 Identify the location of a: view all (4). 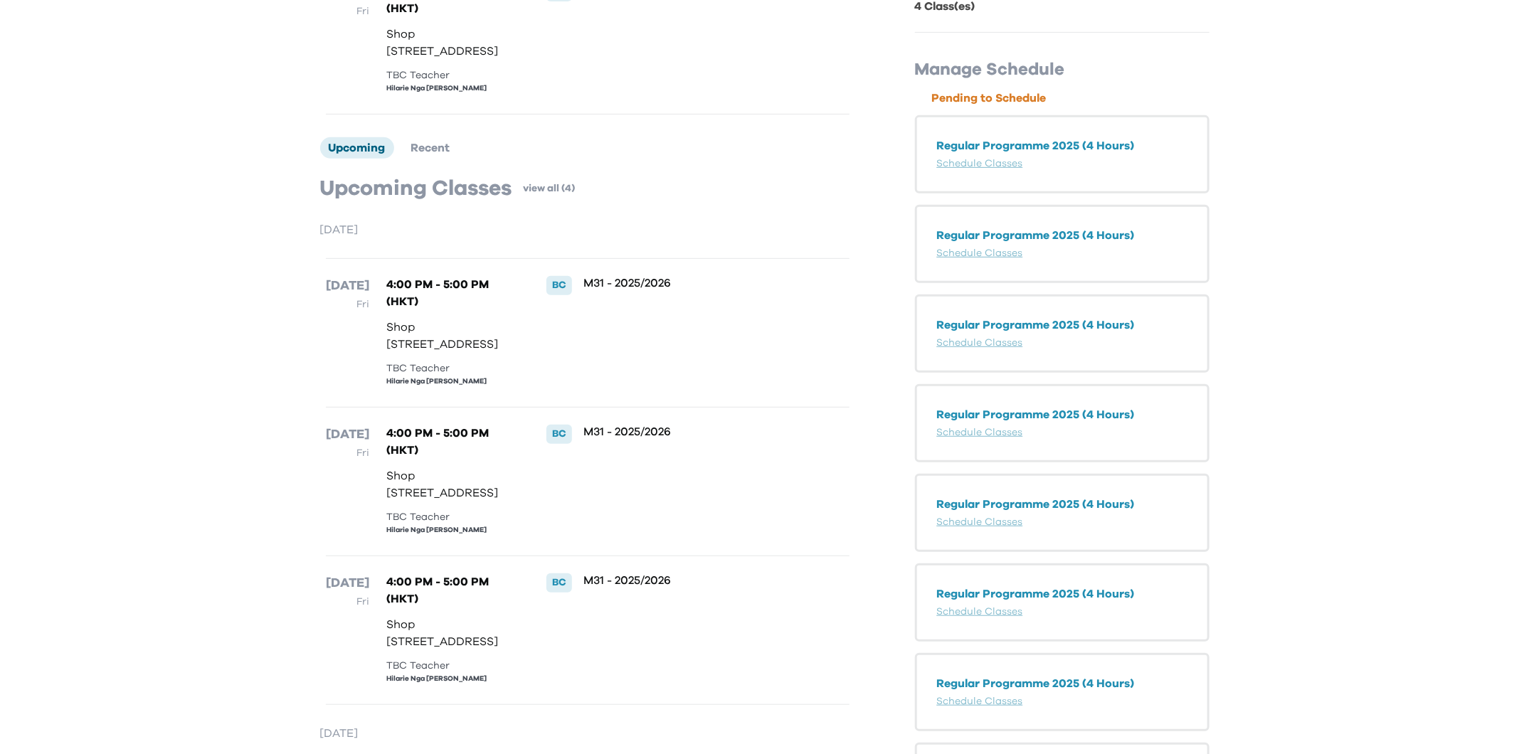
(549, 189).